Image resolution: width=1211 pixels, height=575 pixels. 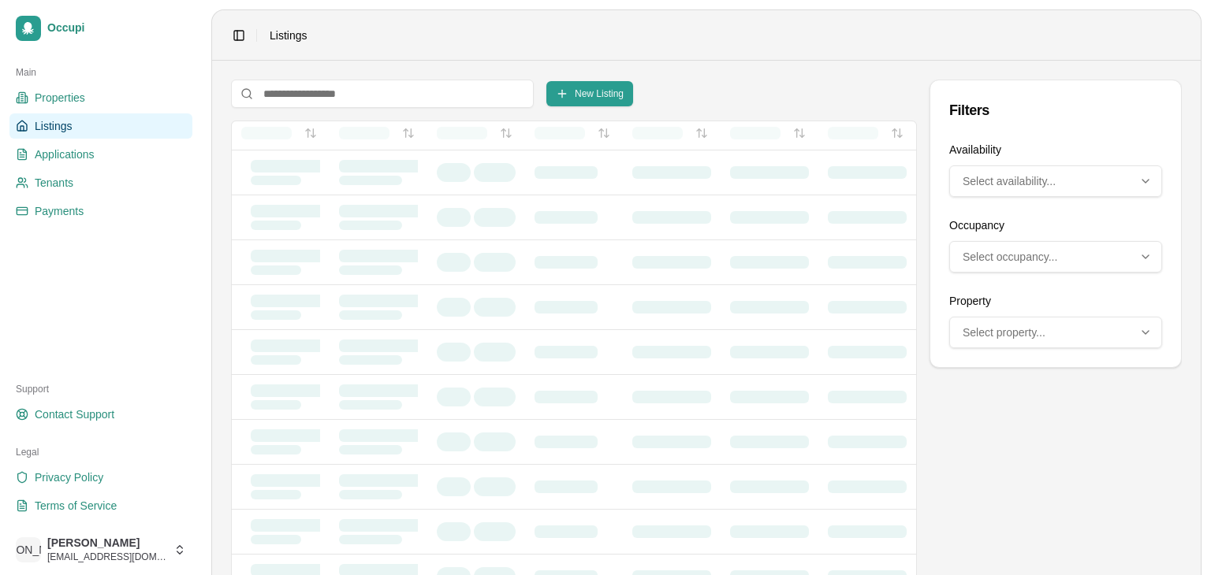 What do you see at coordinates (288, 35) in the screenshot?
I see `nav: breadcrumb` at bounding box center [288, 35].